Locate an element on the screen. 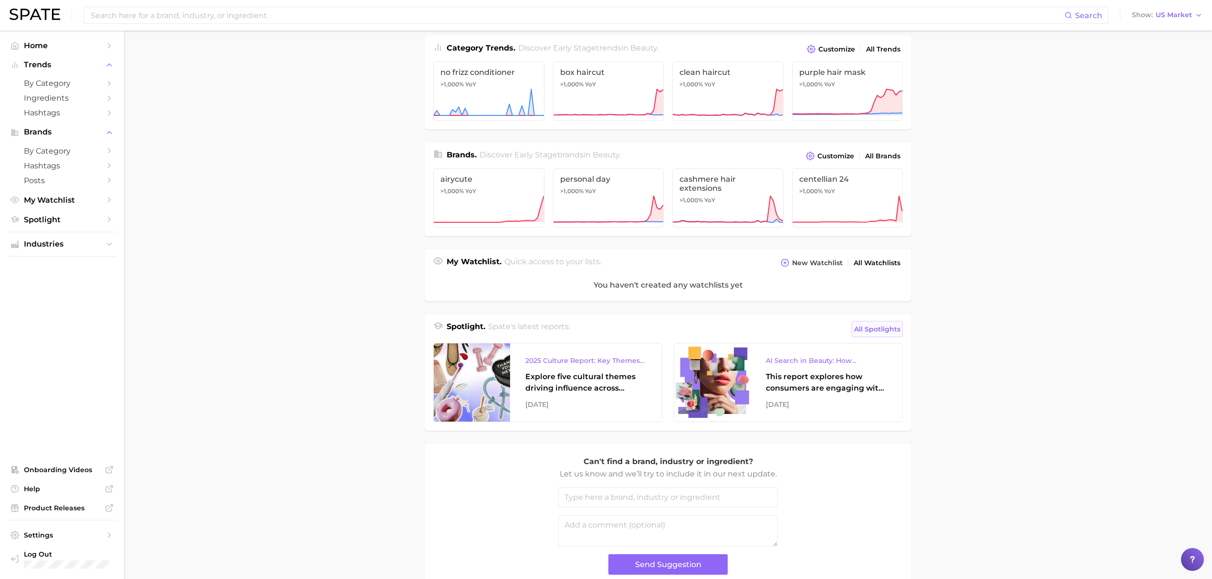 Image resolution: width=1212 pixels, height=579 pixels. span: All Trends is located at coordinates (883, 49).